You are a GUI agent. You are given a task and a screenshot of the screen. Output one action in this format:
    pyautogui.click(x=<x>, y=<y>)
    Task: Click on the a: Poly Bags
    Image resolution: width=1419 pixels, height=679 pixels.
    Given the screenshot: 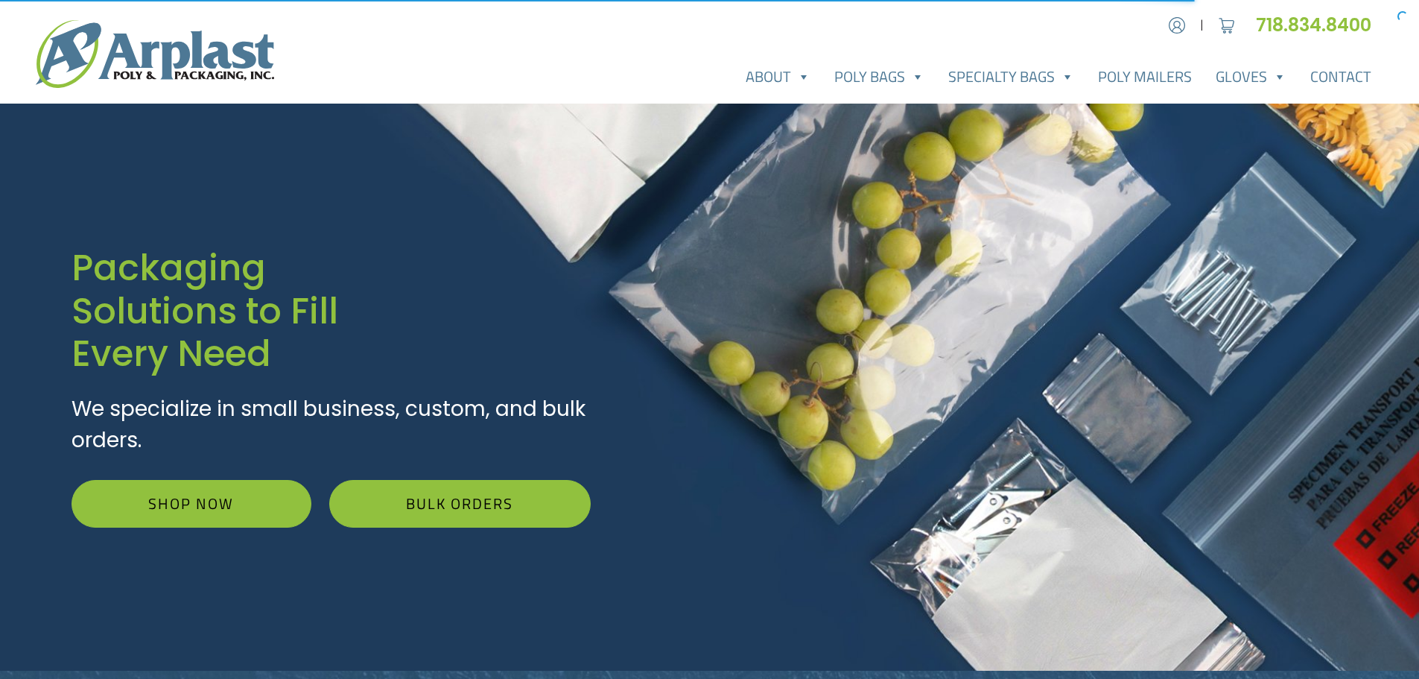 What is the action you would take?
    pyautogui.click(x=879, y=77)
    